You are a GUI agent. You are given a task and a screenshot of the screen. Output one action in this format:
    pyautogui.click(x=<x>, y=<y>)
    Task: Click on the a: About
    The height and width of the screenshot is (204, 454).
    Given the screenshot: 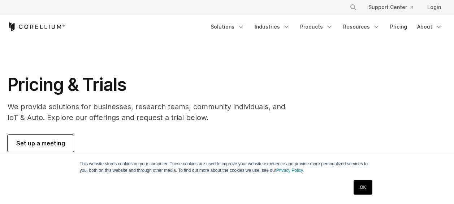 What is the action you would take?
    pyautogui.click(x=430, y=27)
    